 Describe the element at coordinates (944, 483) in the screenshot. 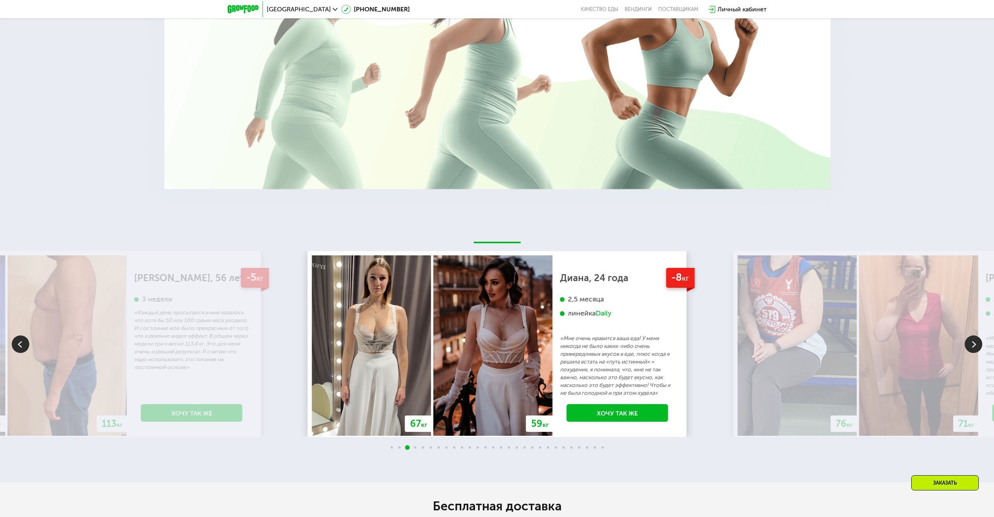

I see `div: Заказать` at that location.